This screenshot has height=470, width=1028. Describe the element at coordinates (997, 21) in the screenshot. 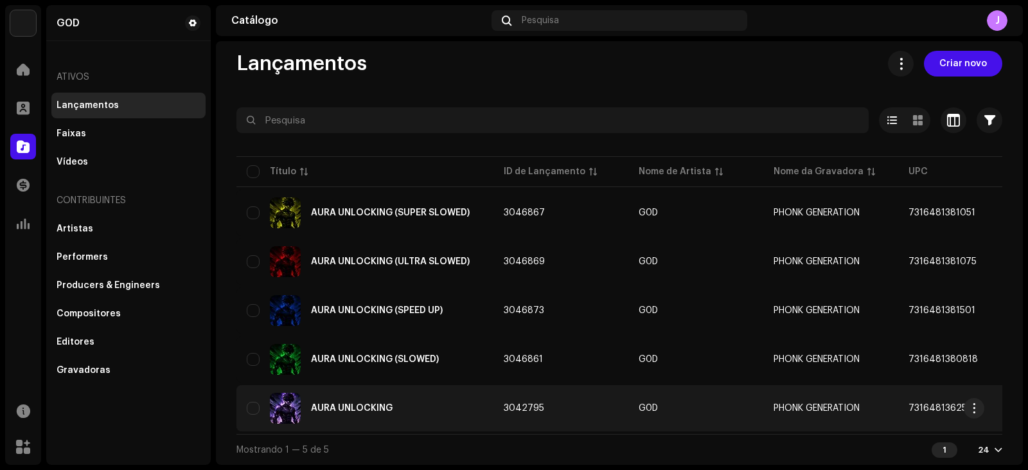

I see `div: J` at that location.